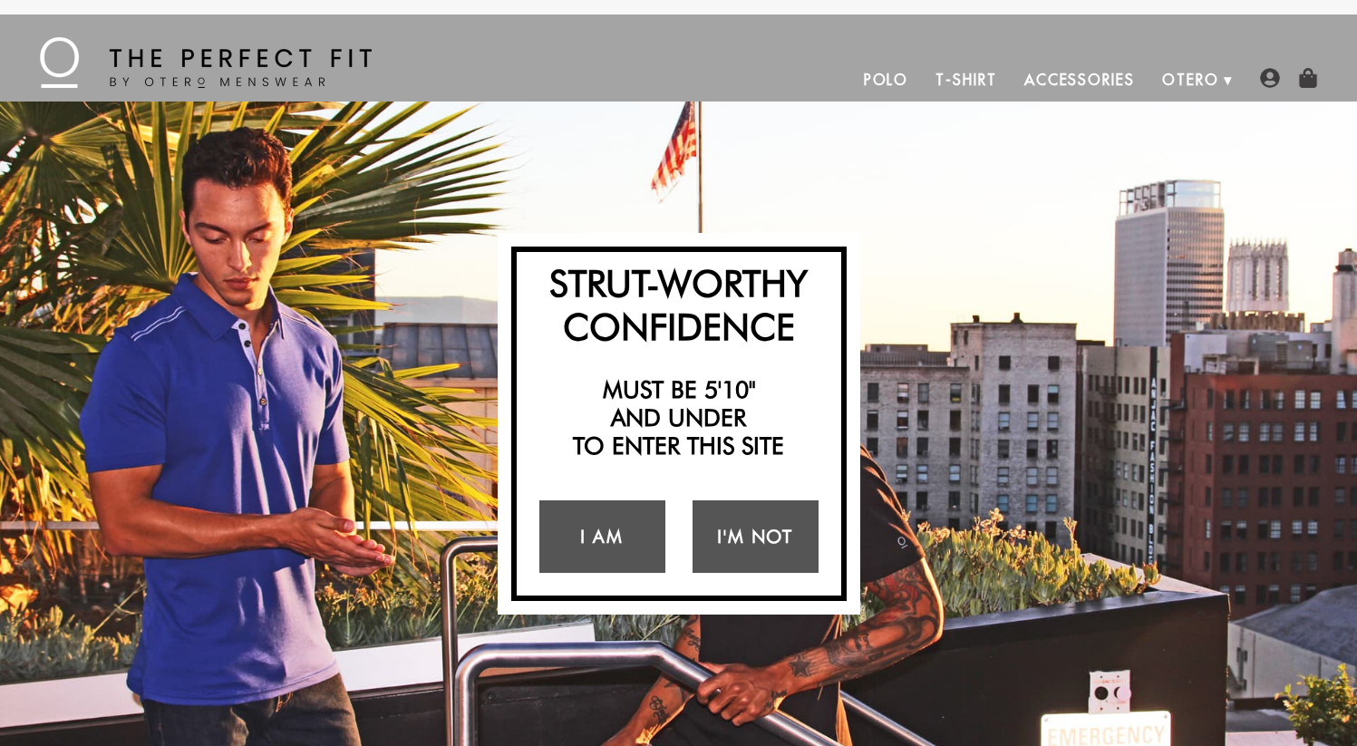 This screenshot has height=746, width=1357. I want to click on a: Polo, so click(887, 80).